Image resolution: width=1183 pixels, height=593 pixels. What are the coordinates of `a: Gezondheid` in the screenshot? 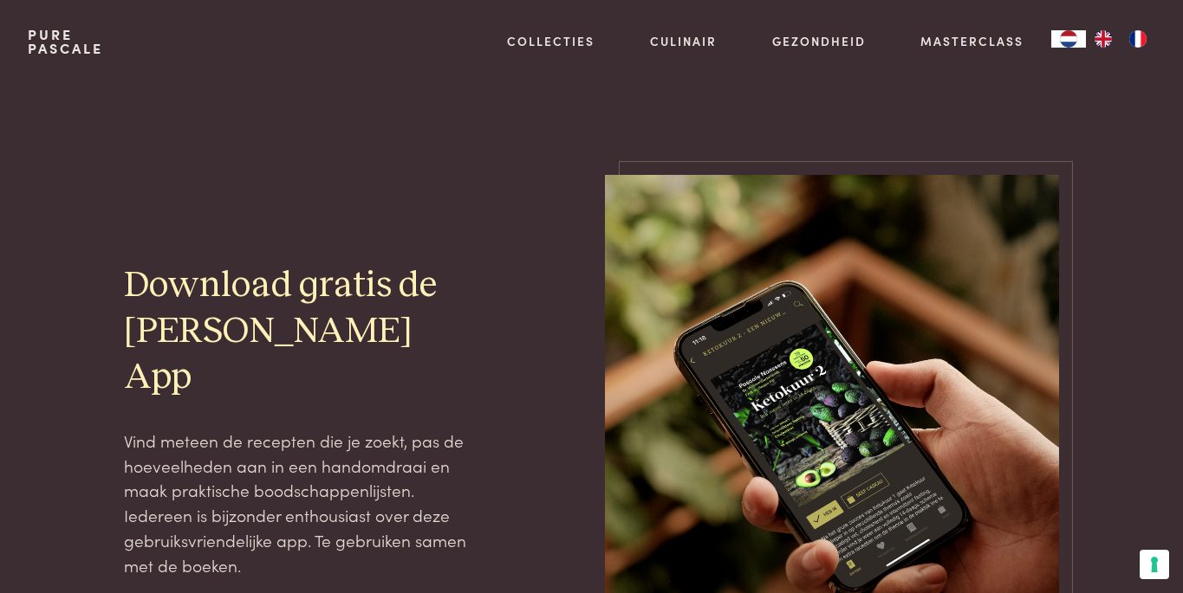 It's located at (819, 41).